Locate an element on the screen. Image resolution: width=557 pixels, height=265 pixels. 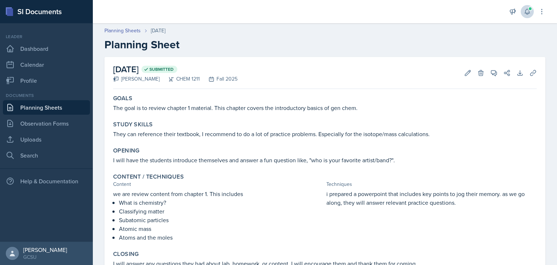
a: Dashboard is located at coordinates (46, 49).